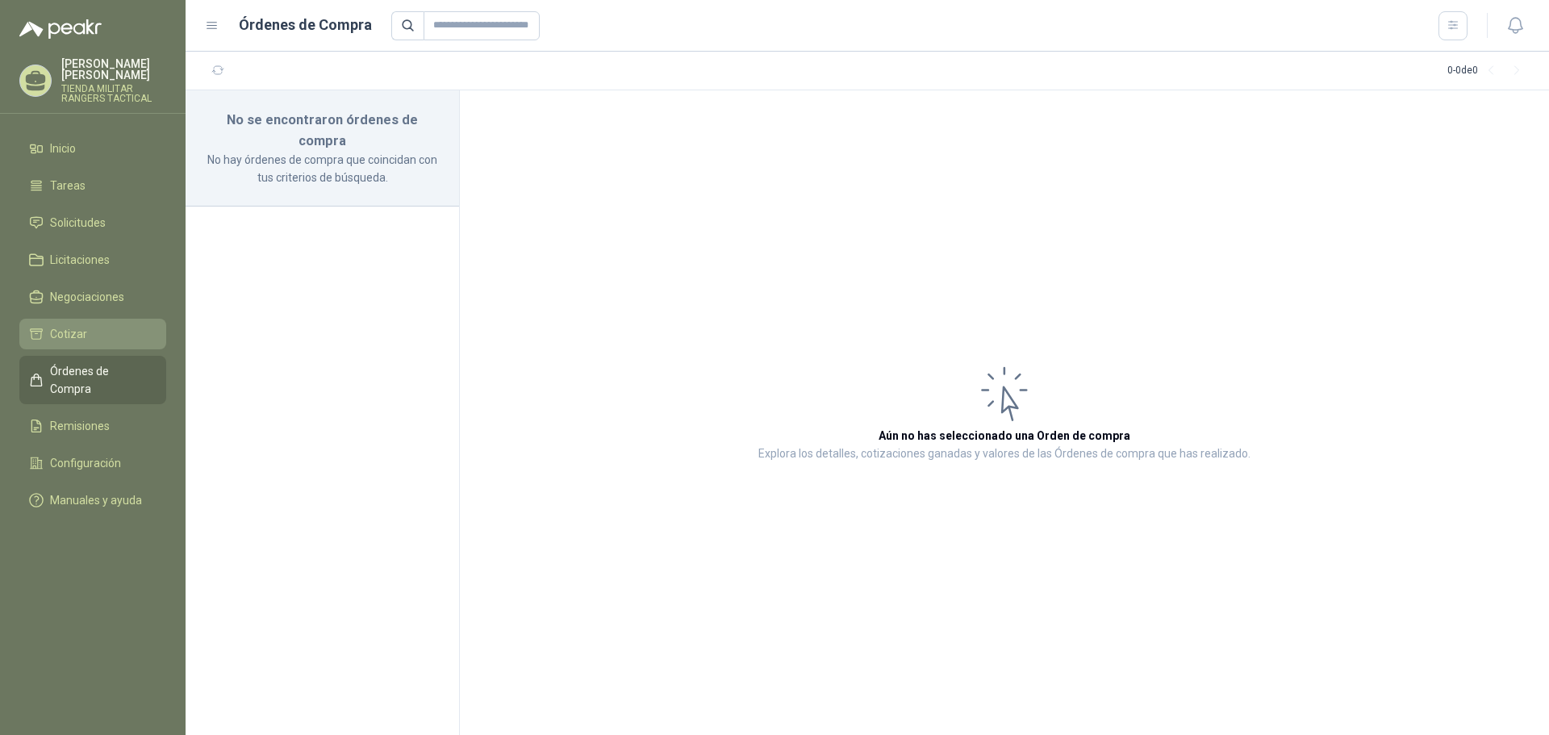 This screenshot has width=1549, height=735. I want to click on span: Solicitudes, so click(77, 223).